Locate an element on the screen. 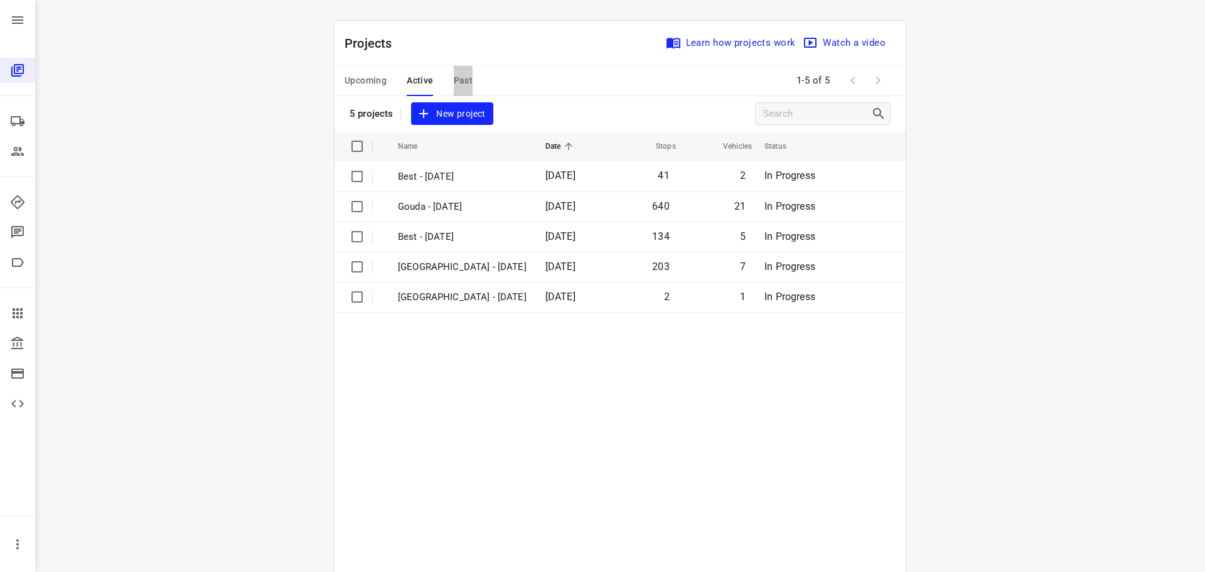  span: Stops is located at coordinates (658, 146).